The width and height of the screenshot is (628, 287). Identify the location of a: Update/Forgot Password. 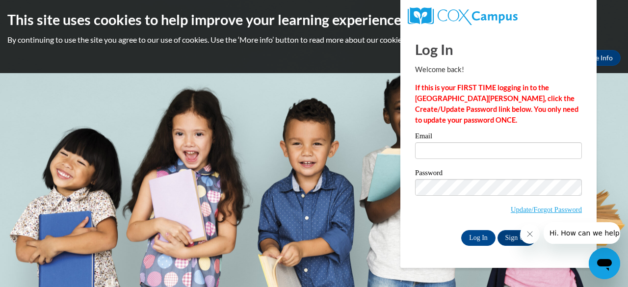
(546, 209).